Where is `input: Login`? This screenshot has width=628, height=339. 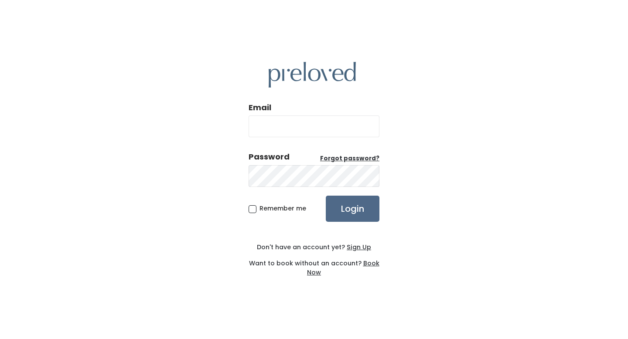
input: Login is located at coordinates (352, 209).